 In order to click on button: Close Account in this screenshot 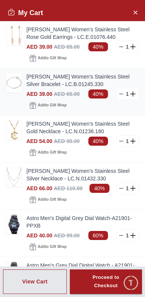, I will do `click(135, 12)`.